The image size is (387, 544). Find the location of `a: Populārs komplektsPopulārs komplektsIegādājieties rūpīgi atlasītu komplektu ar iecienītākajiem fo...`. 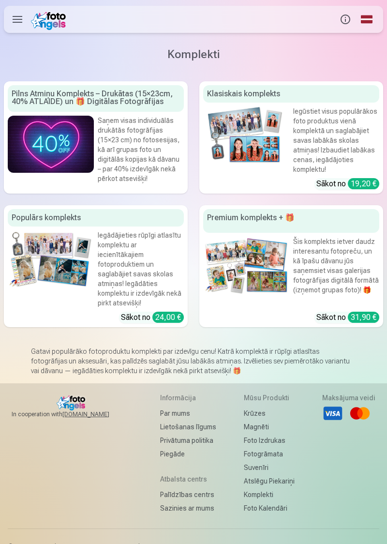

a: Populārs komplektsPopulārs komplektsIegādājieties rūpīgi atlasītu komplektu ar iecienītākajiem fo... is located at coordinates (96, 266).